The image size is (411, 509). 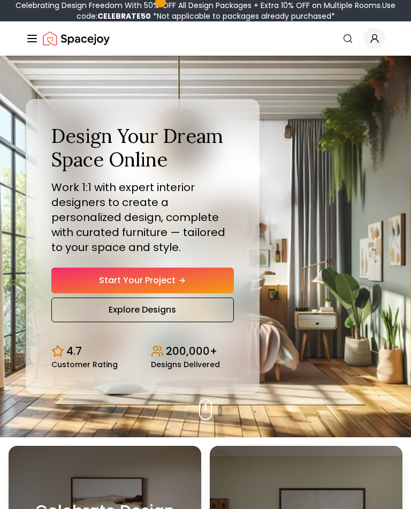 I want to click on small: Designs Delivered, so click(x=185, y=364).